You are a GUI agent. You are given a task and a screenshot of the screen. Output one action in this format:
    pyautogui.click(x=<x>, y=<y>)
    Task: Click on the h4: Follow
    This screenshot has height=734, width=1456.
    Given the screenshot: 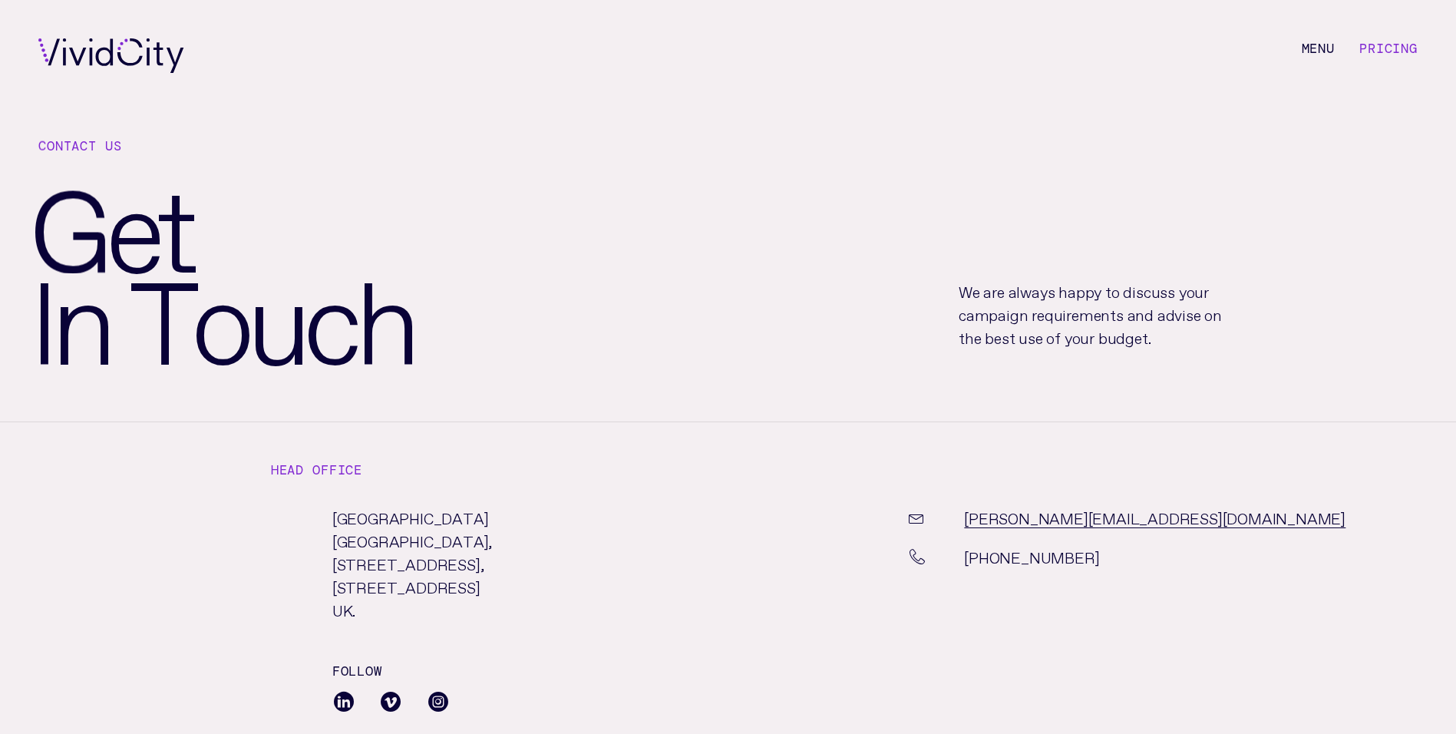 What is the action you would take?
    pyautogui.click(x=522, y=666)
    